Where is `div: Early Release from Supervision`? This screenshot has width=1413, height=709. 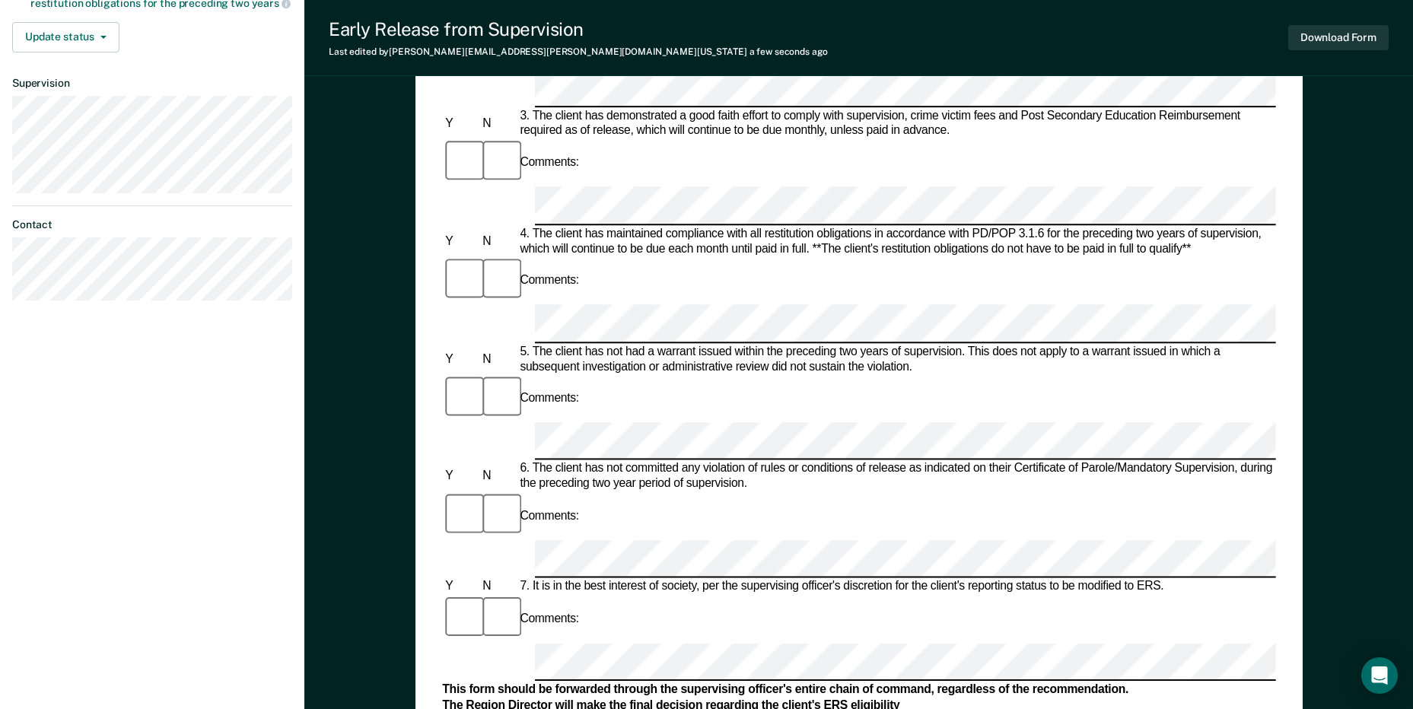
div: Early Release from Supervision is located at coordinates (578, 29).